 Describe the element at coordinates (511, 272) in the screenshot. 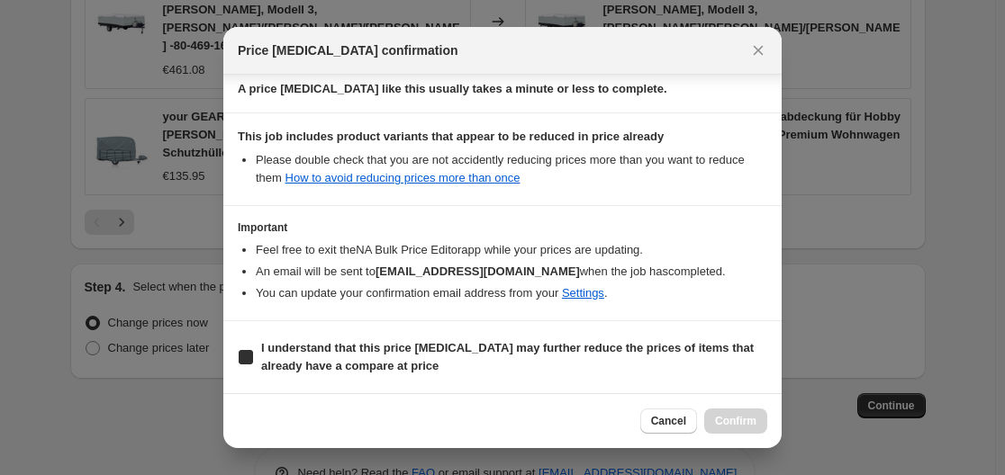

I see `li: An email will be sent to when the job has completed .` at that location.